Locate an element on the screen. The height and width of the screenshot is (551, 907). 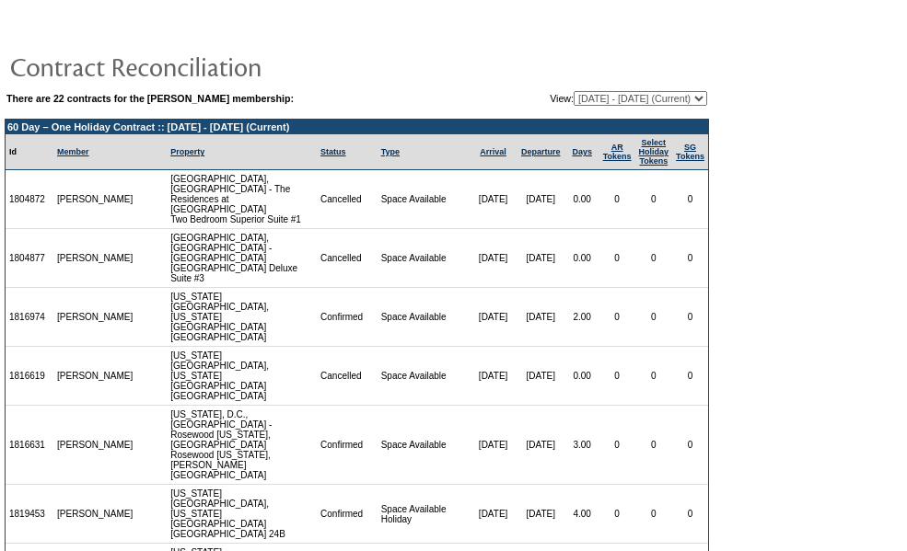
td: View: is located at coordinates (583, 98).